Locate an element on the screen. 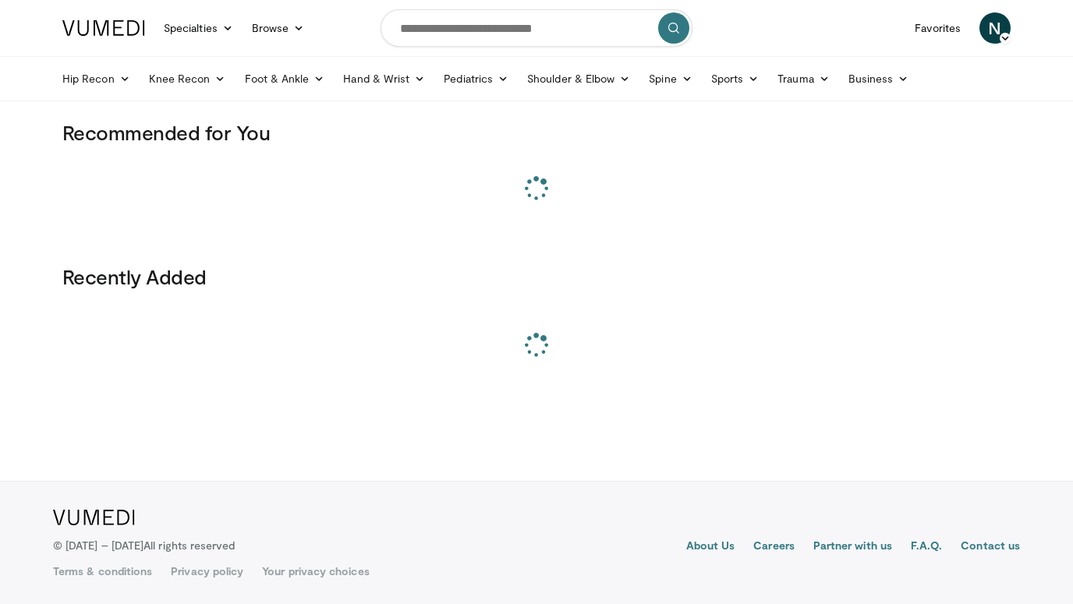 The width and height of the screenshot is (1073, 604). a: Terms & conditions is located at coordinates (102, 571).